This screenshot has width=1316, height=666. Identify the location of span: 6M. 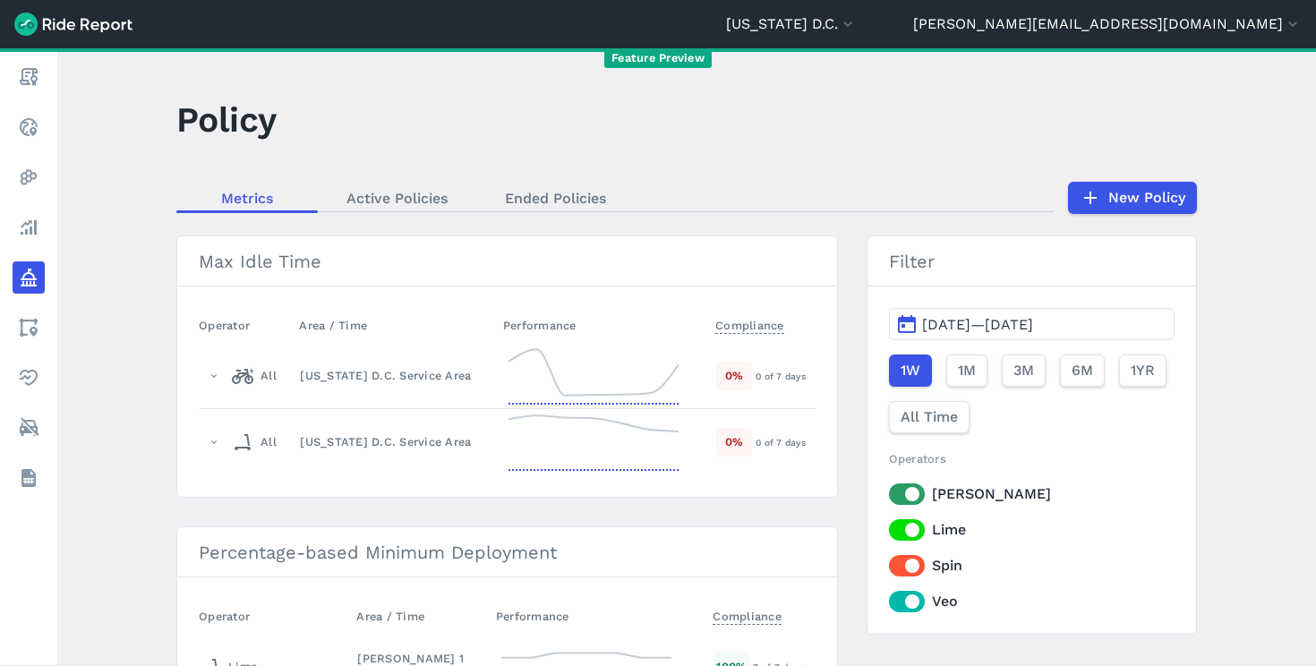
(1082, 371).